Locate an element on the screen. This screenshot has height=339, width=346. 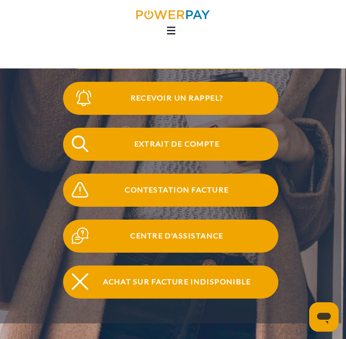
span: Contestation Facture is located at coordinates (177, 190).